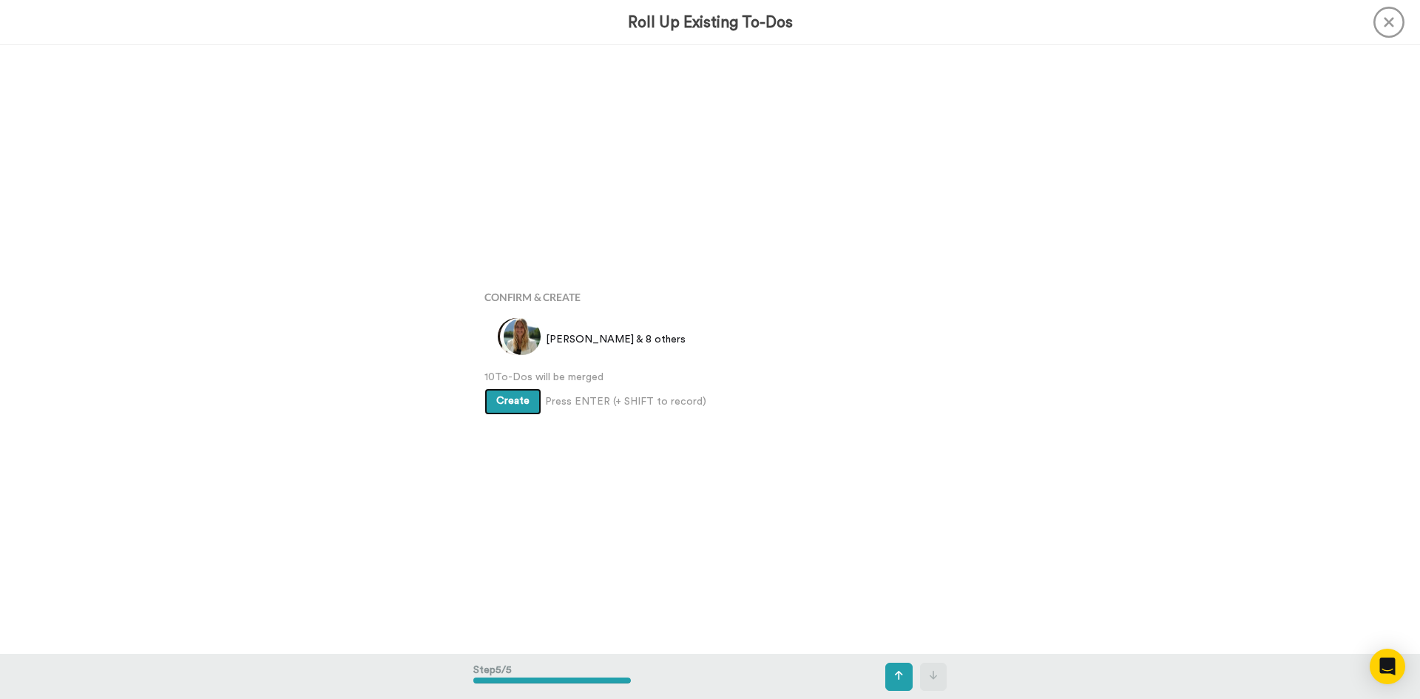  Describe the element at coordinates (626, 402) in the screenshot. I see `span: Press ENTER (+ SHIFT to record)` at that location.